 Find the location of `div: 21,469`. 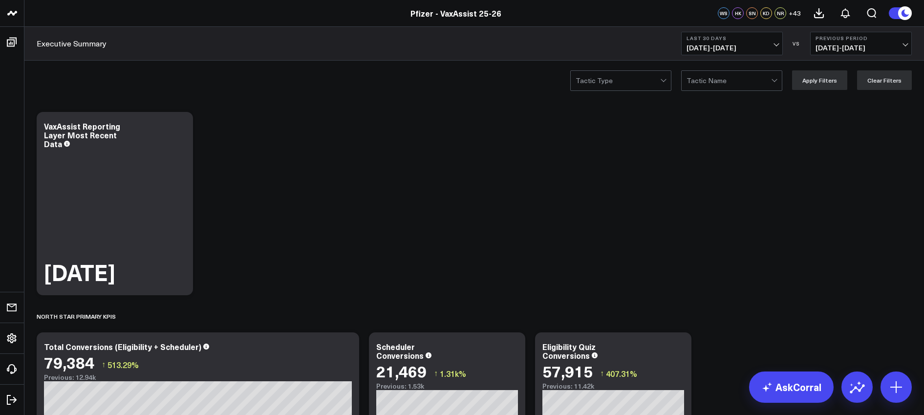

div: 21,469 is located at coordinates (401, 371).